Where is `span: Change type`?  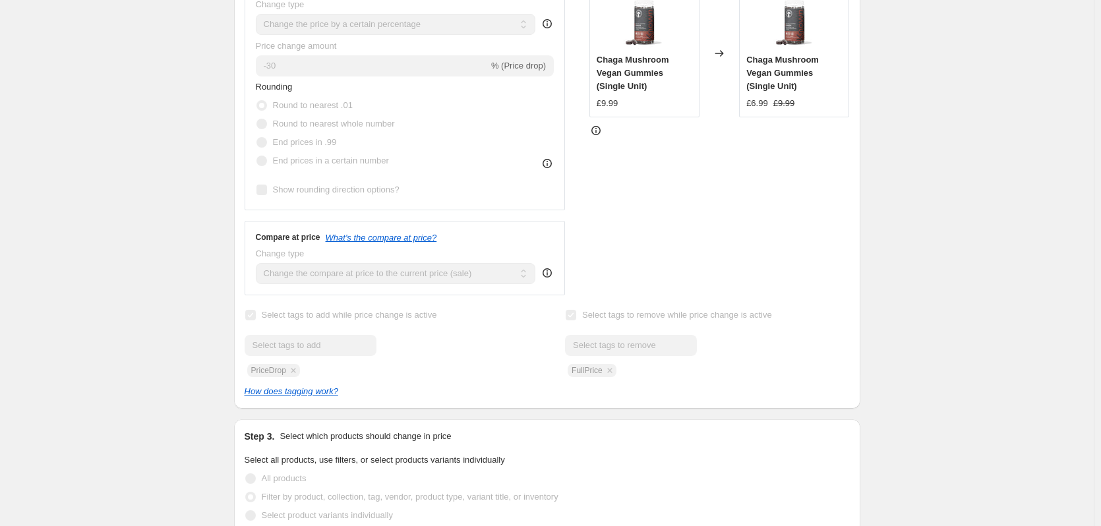
span: Change type is located at coordinates (280, 253).